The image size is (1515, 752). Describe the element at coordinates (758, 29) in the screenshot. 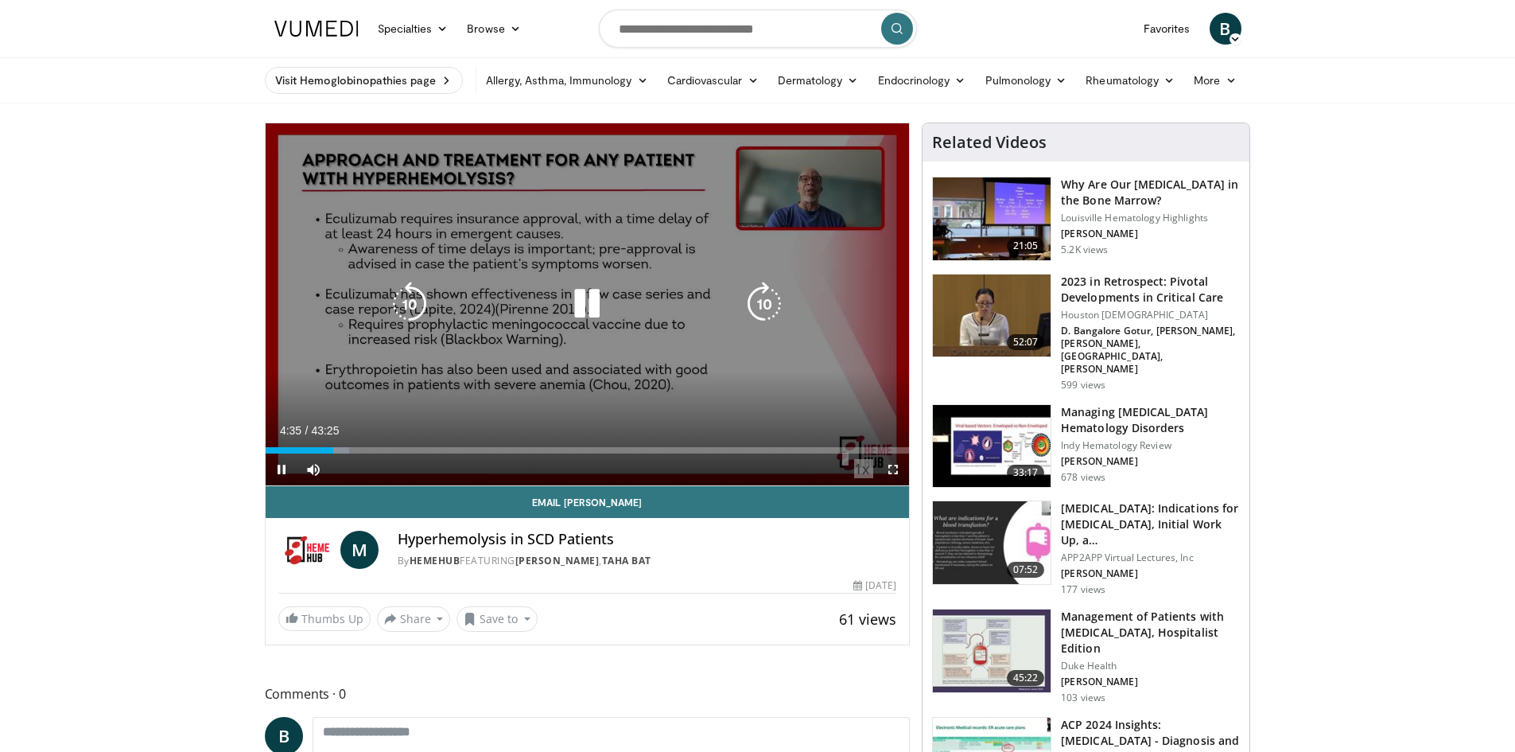

I see `input: Search topics, interventions` at that location.